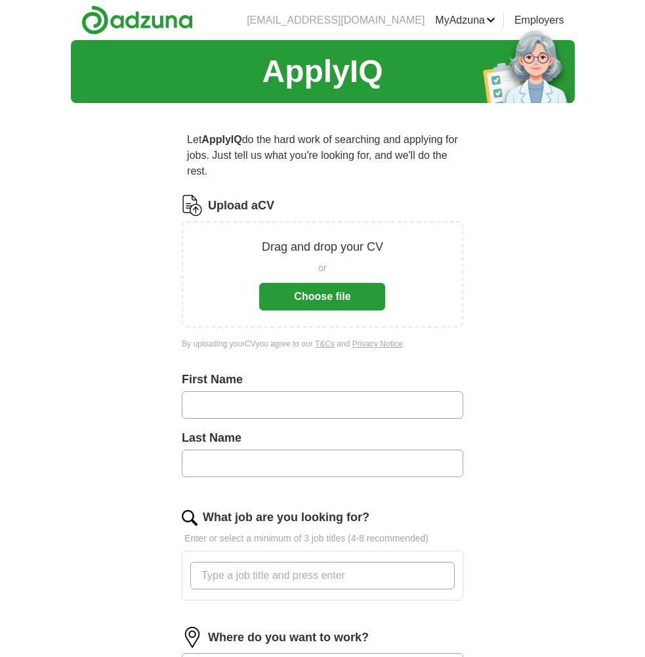  What do you see at coordinates (322, 438) in the screenshot?
I see `label: Last Name` at bounding box center [322, 438].